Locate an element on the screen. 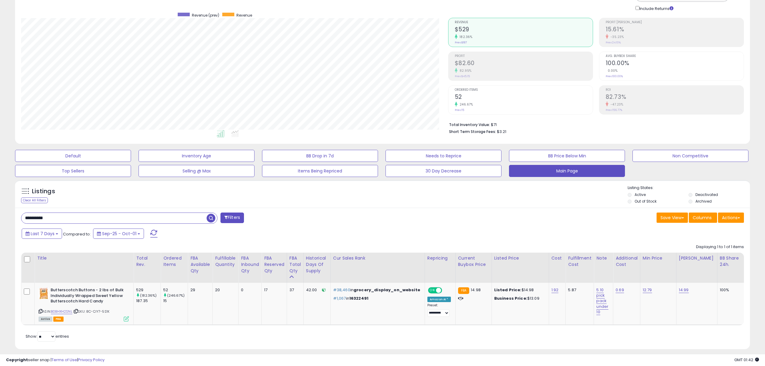  h2: $529 is located at coordinates (524, 30).